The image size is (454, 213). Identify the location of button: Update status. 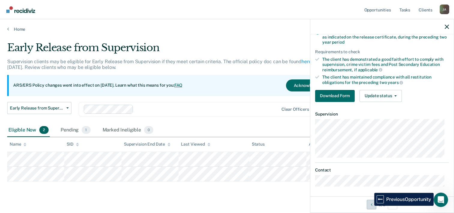
(381, 96).